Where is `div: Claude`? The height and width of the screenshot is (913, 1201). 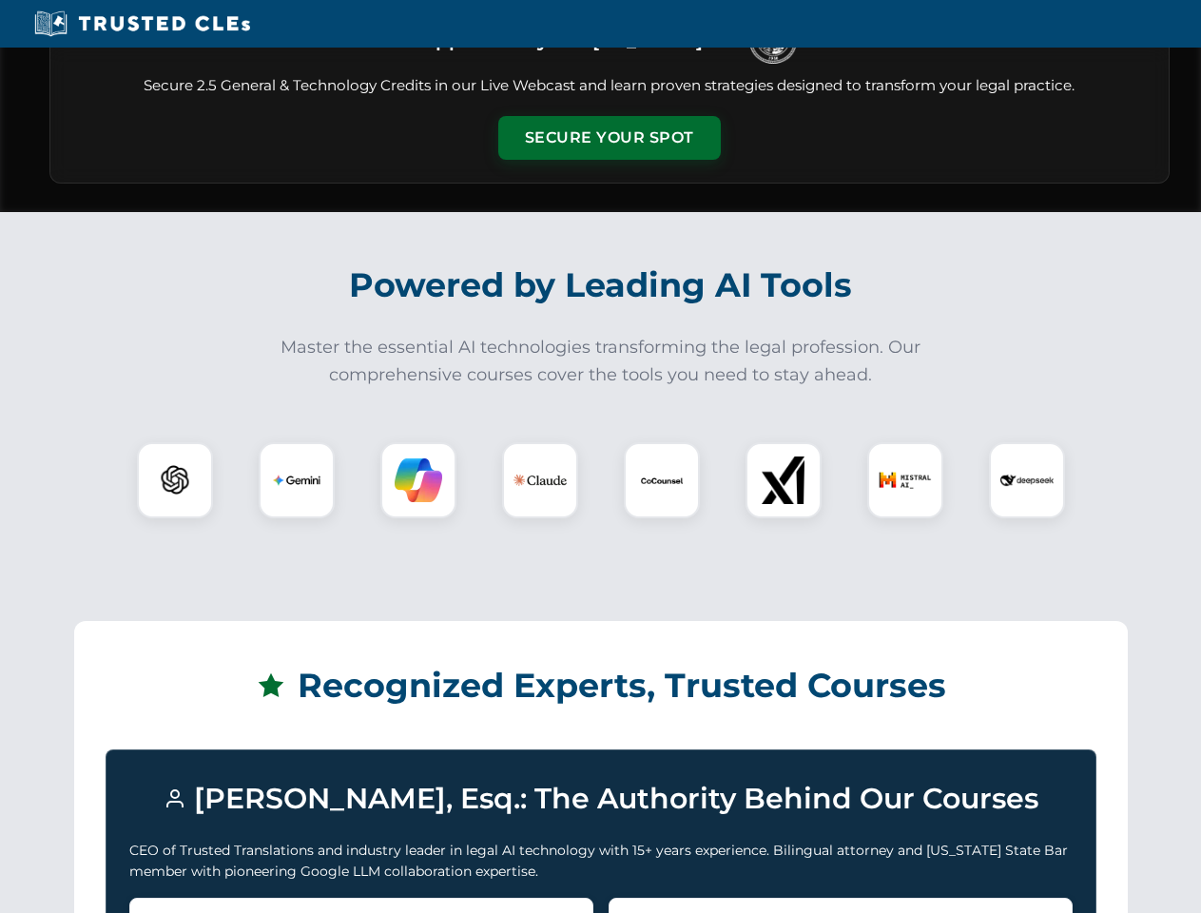 div: Claude is located at coordinates (540, 480).